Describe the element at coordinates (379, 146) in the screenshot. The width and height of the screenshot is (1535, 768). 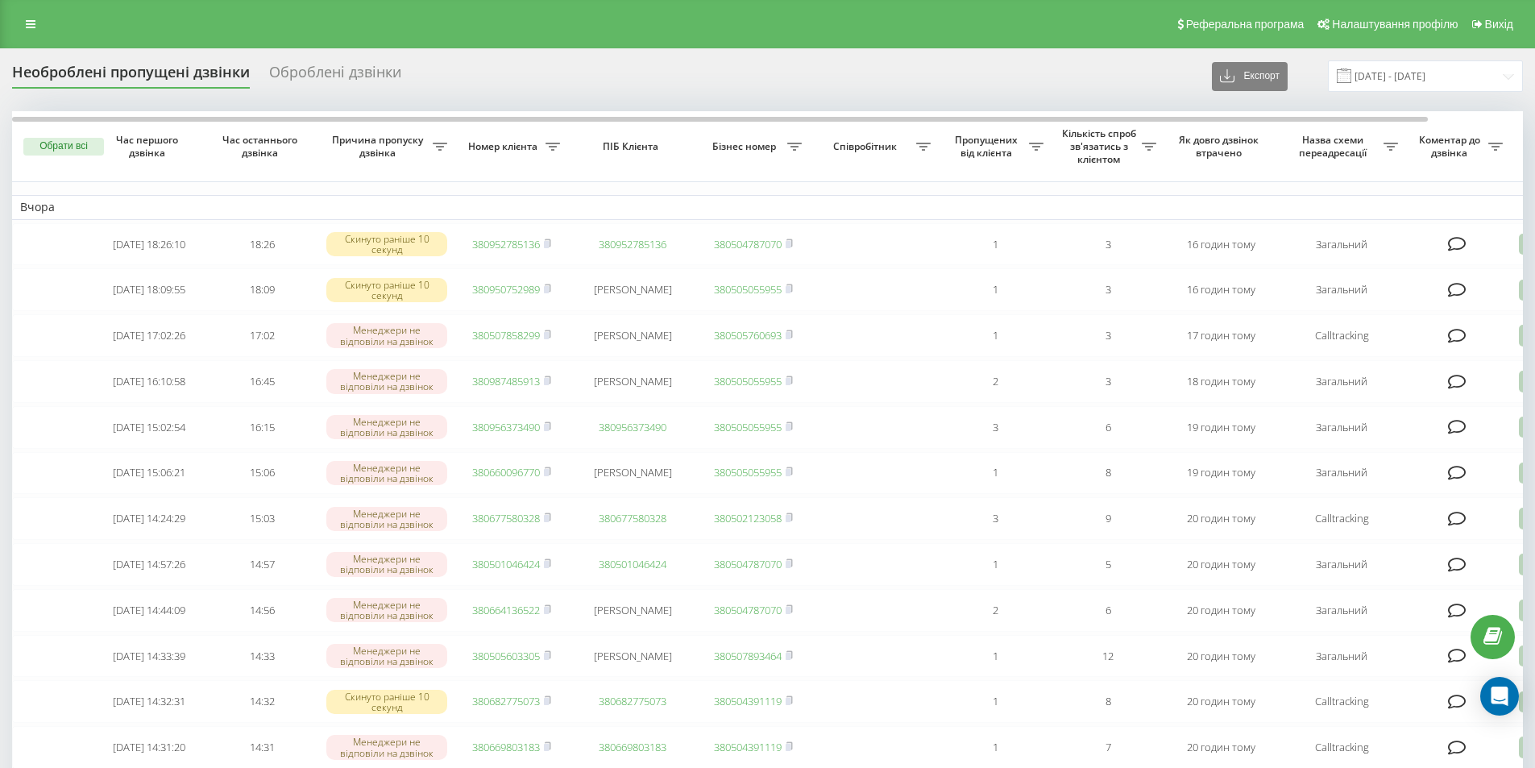
I see `span: Причина пропуску дзвінка` at that location.